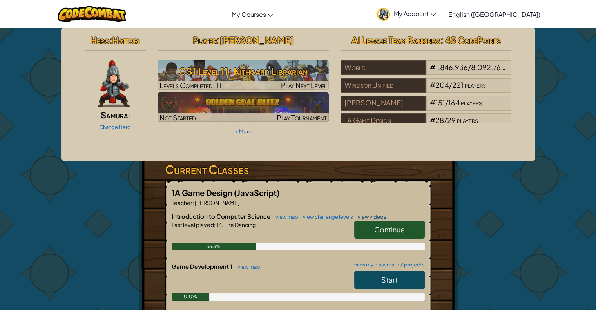 The height and width of the screenshot is (310, 596). I want to click on span: Game Development 1, so click(203, 266).